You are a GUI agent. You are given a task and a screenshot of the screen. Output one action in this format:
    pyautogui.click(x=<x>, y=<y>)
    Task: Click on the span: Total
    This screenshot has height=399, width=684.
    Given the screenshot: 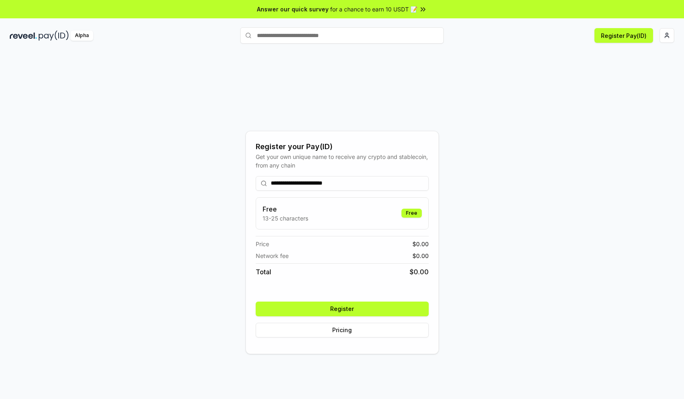 What is the action you would take?
    pyautogui.click(x=263, y=272)
    